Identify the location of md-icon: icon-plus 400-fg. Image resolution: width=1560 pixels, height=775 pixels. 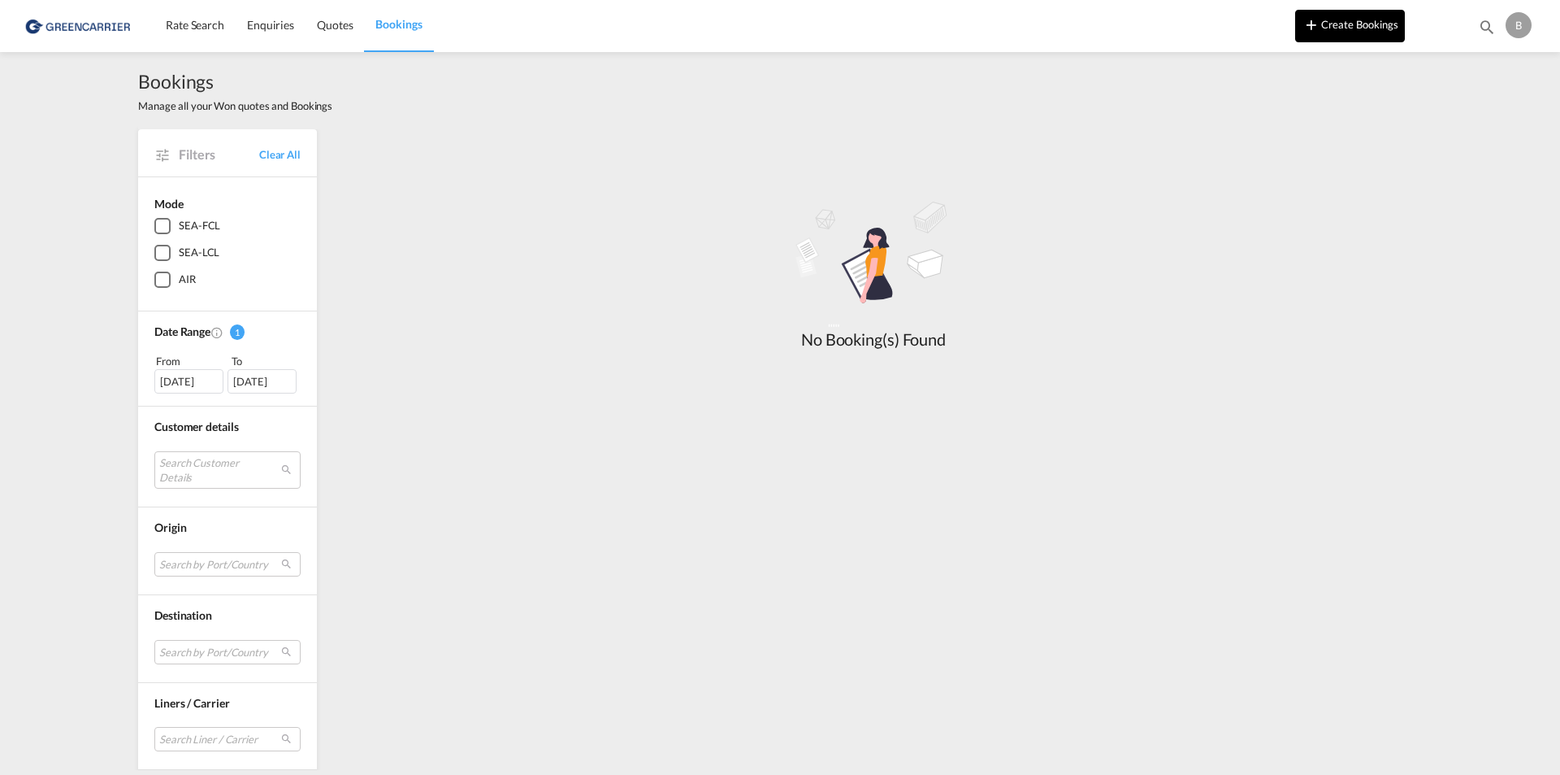
(1312, 24).